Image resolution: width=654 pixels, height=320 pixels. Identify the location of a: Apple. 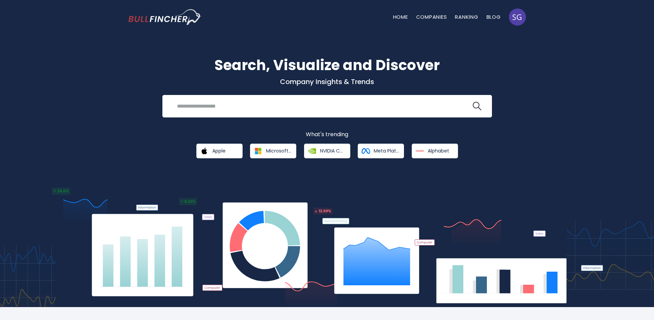
(220, 151).